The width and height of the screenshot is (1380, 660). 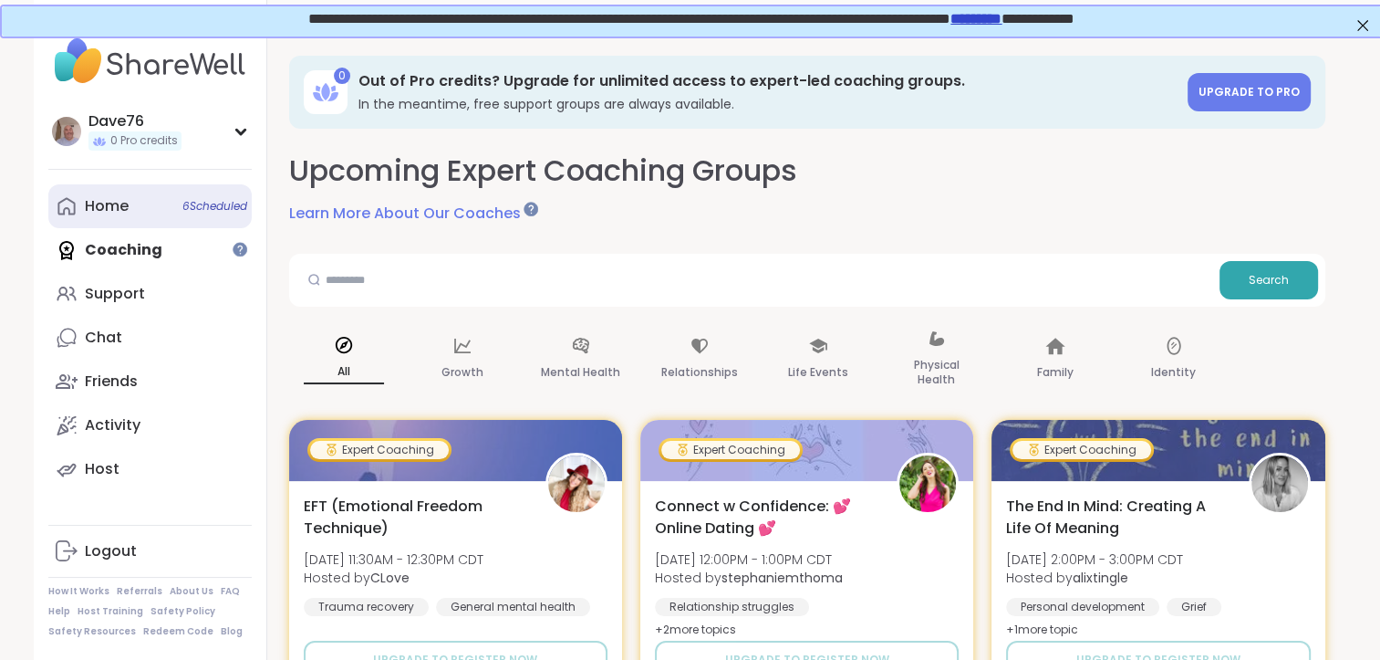 What do you see at coordinates (214, 206) in the screenshot?
I see `span: 6 Scheduled` at bounding box center [214, 206].